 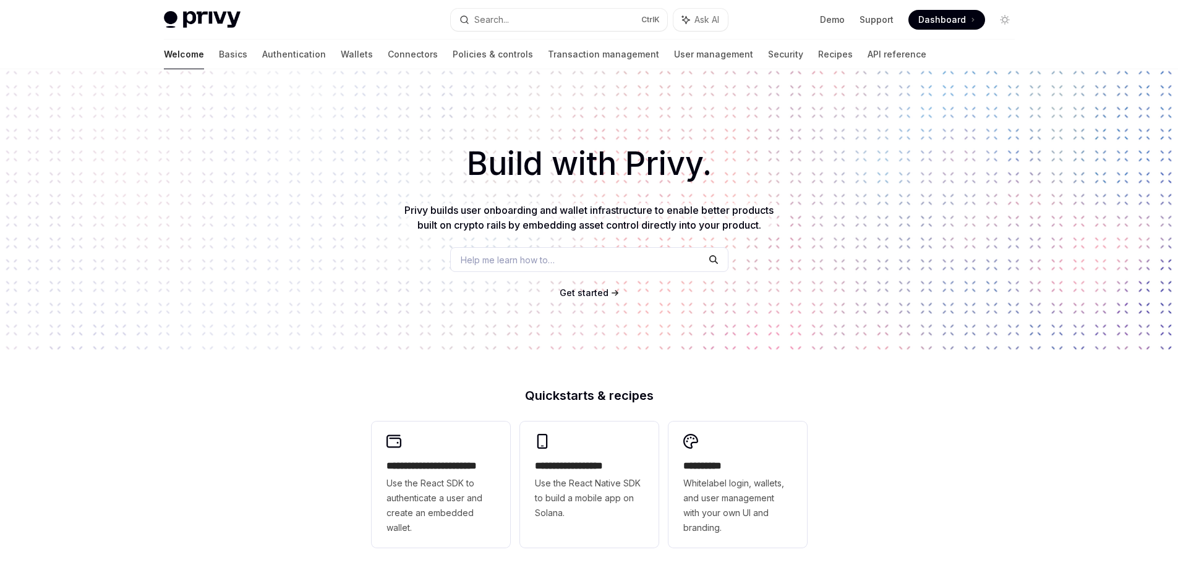 I want to click on button: Ask AI, so click(x=701, y=20).